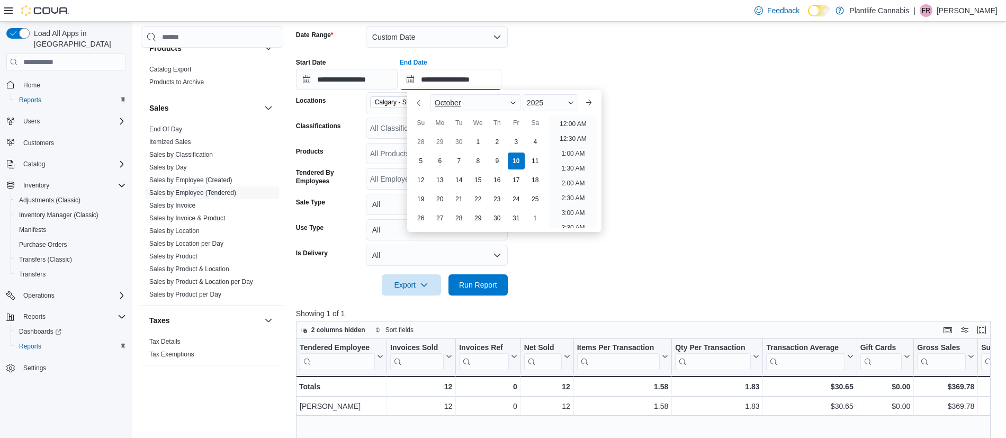 The image size is (1006, 438). What do you see at coordinates (31, 121) in the screenshot?
I see `button: Users` at bounding box center [31, 121].